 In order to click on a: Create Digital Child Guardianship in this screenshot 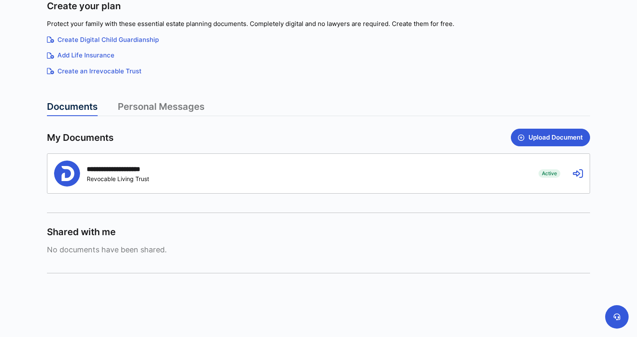, I will do `click(318, 40)`.